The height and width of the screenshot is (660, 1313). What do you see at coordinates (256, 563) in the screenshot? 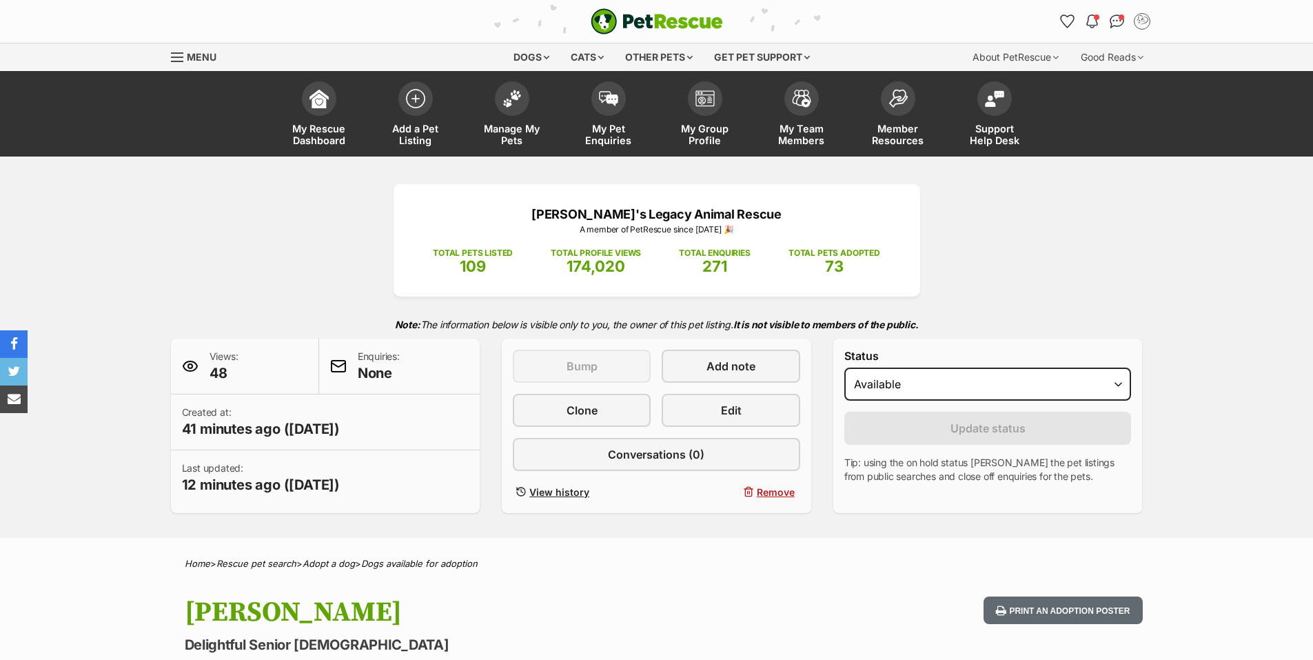
I see `a: Rescue pet search` at bounding box center [256, 563].